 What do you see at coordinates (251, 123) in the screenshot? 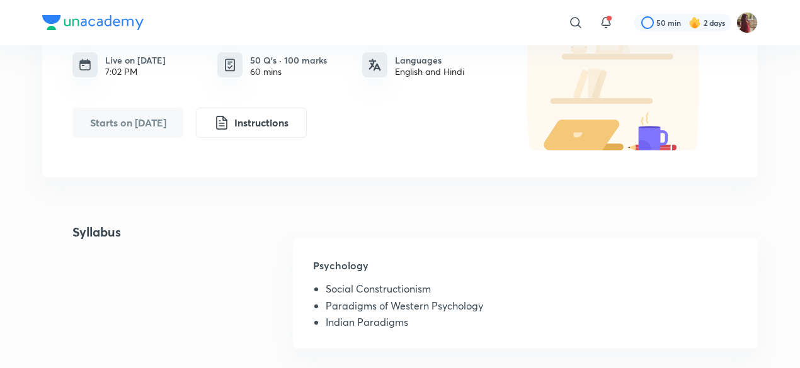
I see `button: Instructions` at bounding box center [251, 123].